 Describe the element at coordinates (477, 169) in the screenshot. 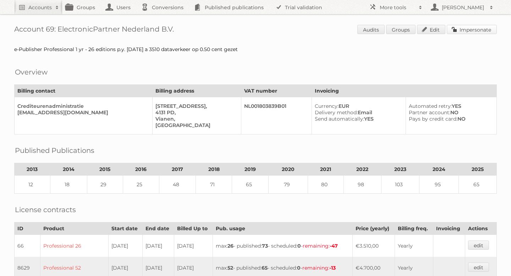

I see `th: 2025` at that location.